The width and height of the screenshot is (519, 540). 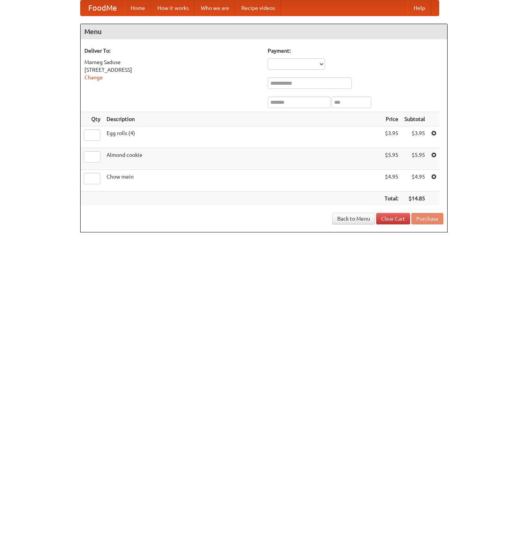 I want to click on th: Description, so click(x=242, y=119).